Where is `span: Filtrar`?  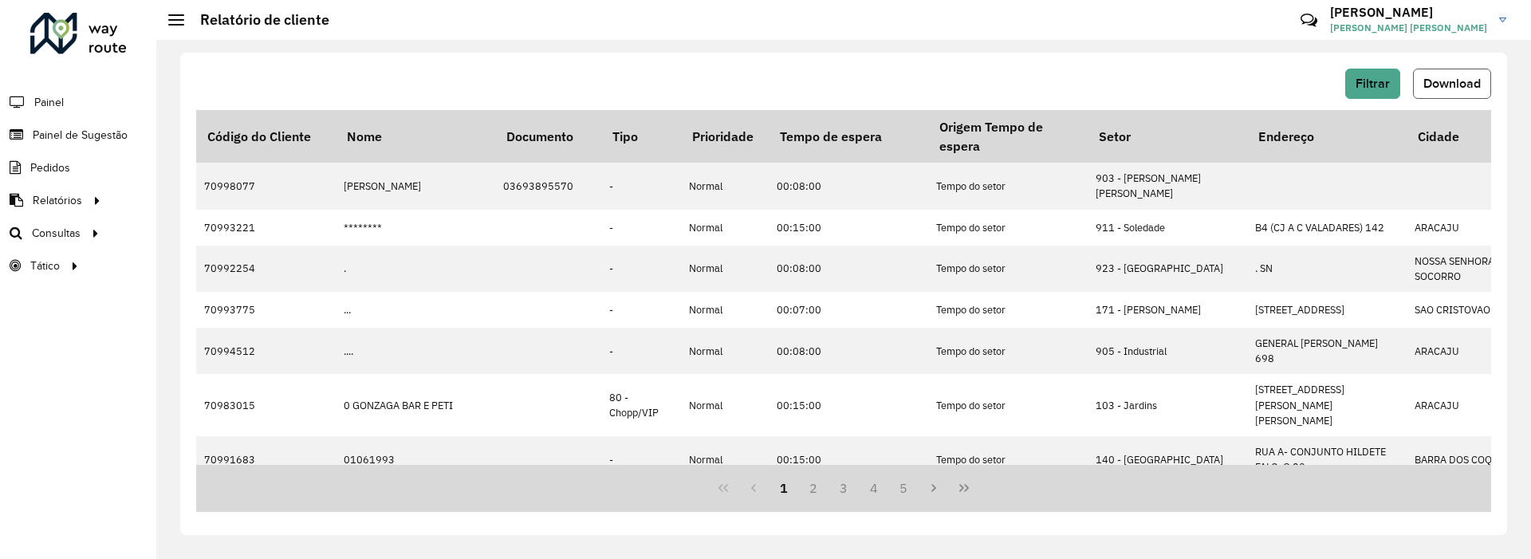 span: Filtrar is located at coordinates (1372, 83).